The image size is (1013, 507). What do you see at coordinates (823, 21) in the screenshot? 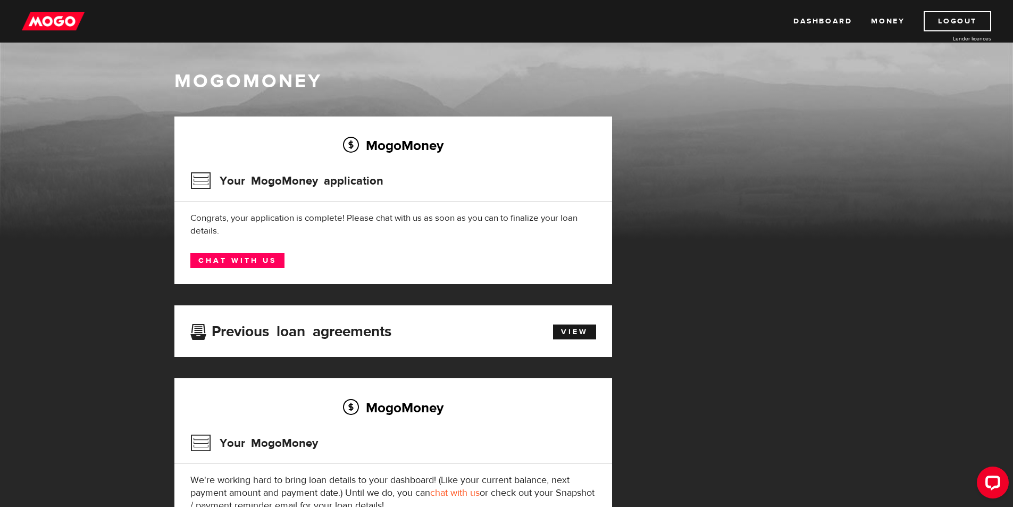
I see `a: Dashboard` at bounding box center [823, 21].